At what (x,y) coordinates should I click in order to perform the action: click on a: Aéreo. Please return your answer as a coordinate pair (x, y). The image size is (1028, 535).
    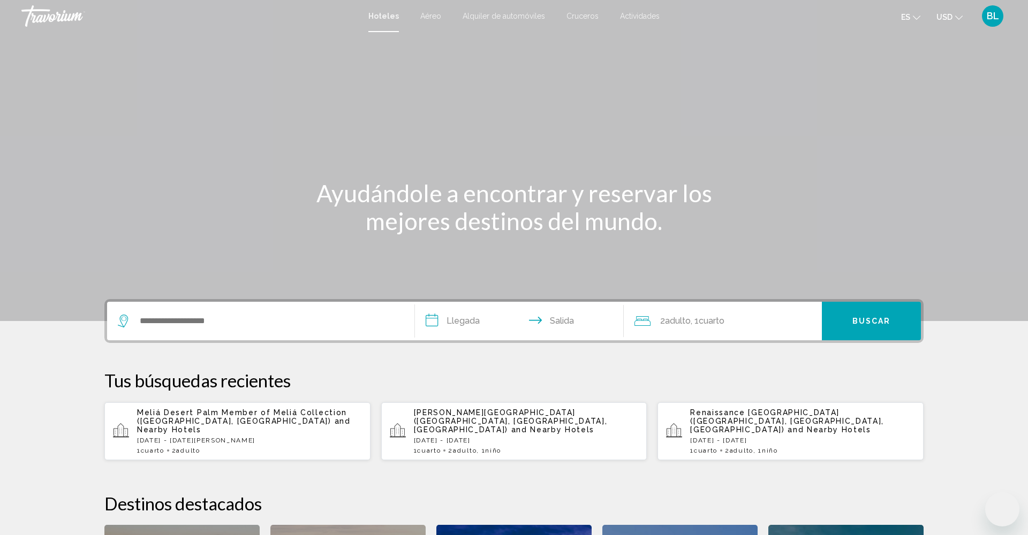
    Looking at the image, I should click on (430, 16).